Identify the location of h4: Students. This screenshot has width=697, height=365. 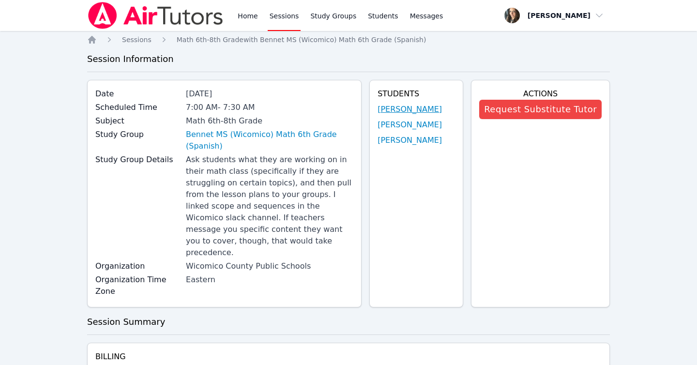
(416, 94).